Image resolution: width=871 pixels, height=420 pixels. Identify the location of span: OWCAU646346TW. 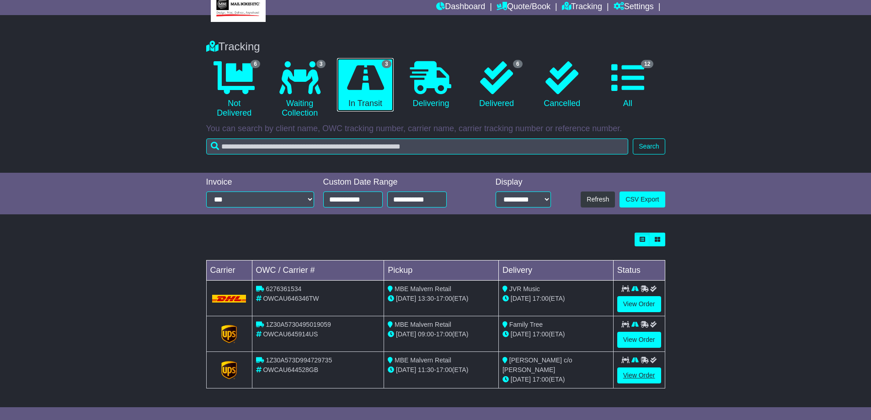
(291, 298).